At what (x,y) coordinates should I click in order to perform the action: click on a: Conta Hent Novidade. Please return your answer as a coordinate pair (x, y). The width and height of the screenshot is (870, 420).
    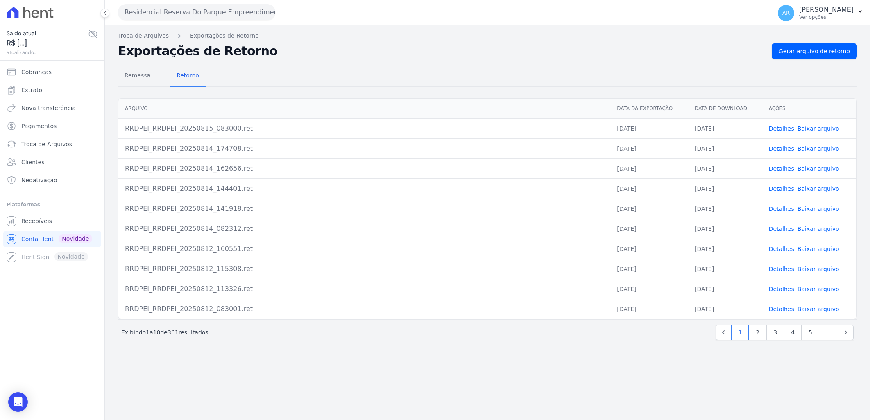
    Looking at the image, I should click on (52, 239).